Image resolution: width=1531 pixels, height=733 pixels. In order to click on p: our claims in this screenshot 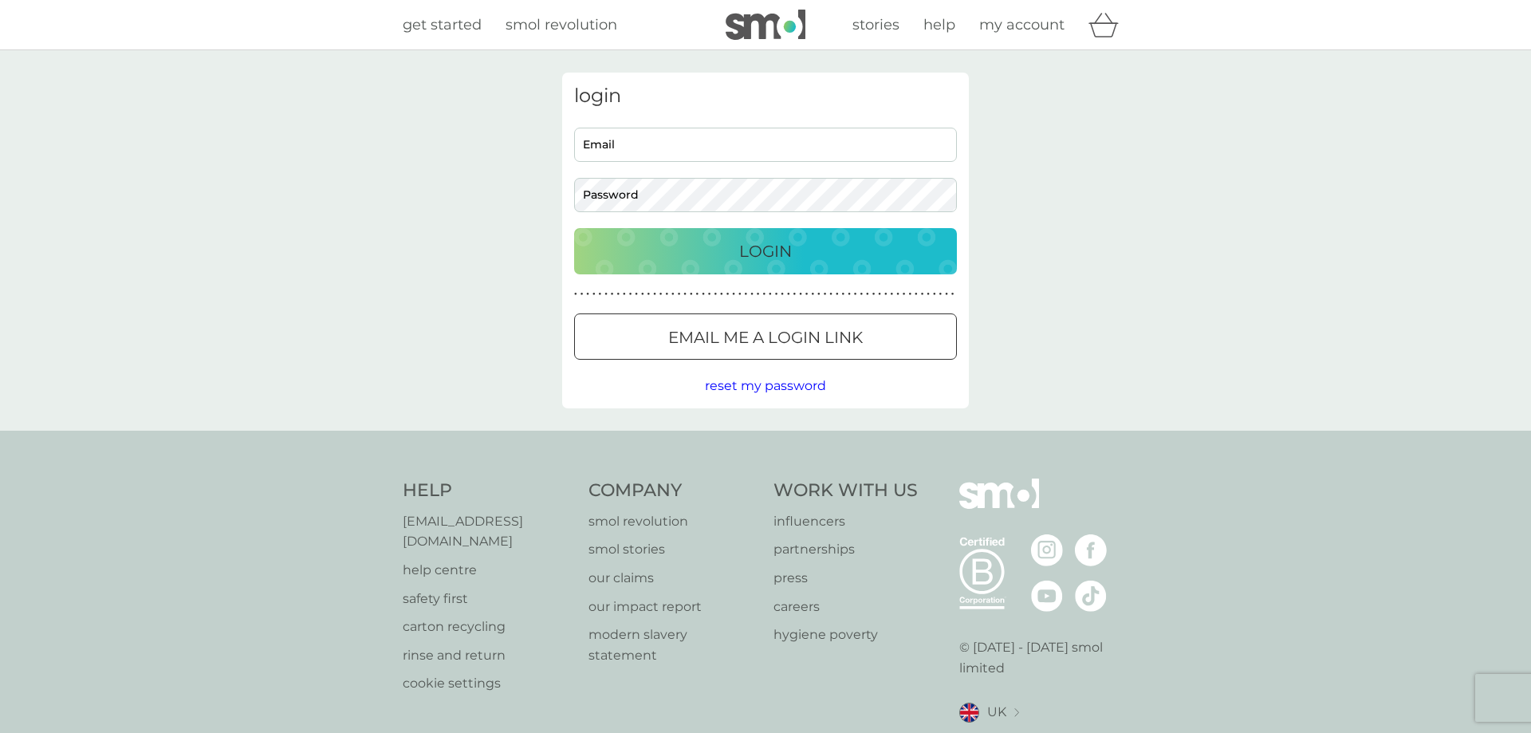, I will do `click(673, 578)`.